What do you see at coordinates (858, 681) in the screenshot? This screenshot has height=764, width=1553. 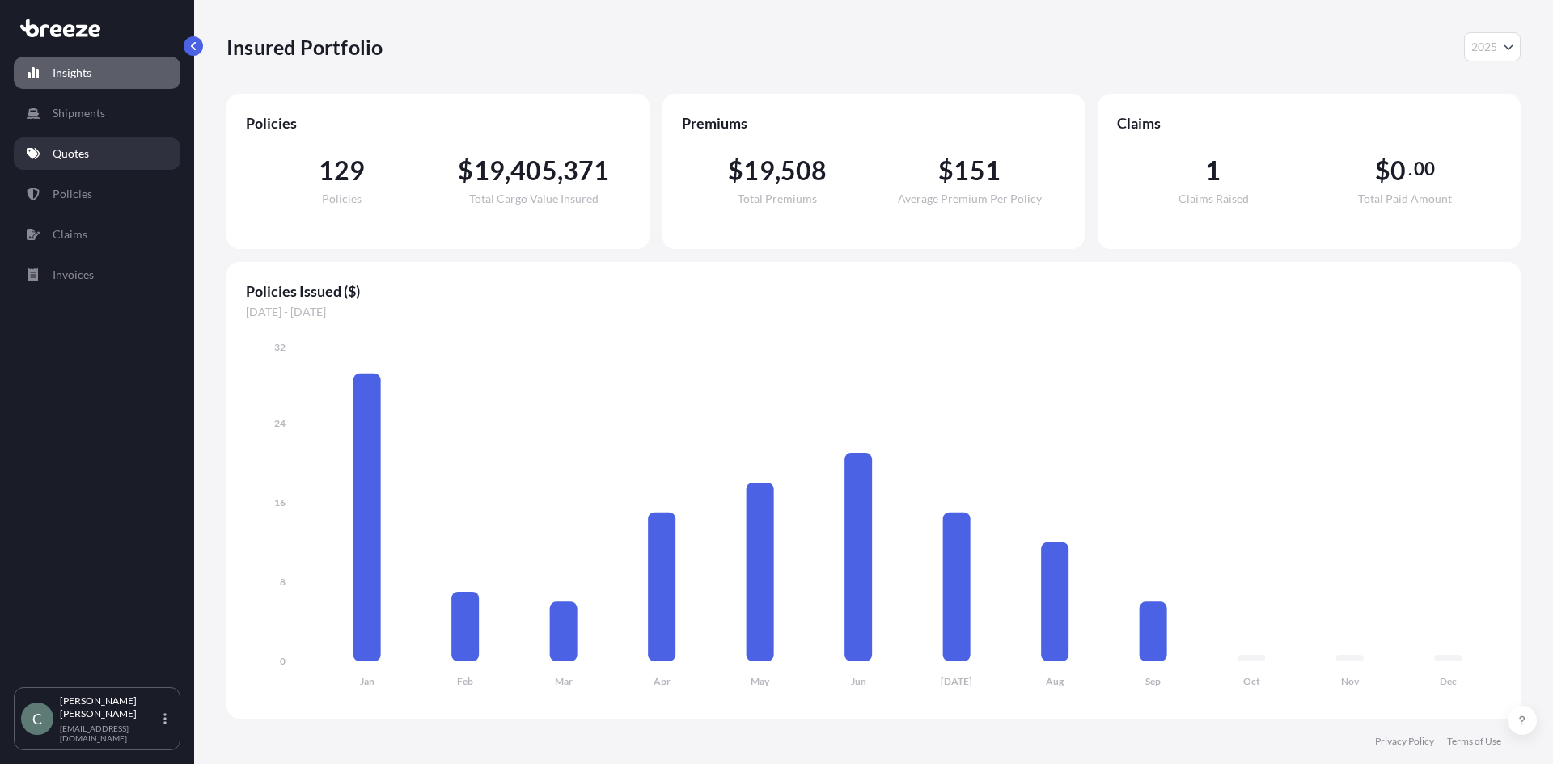 I see `tspan: Jun` at bounding box center [858, 681].